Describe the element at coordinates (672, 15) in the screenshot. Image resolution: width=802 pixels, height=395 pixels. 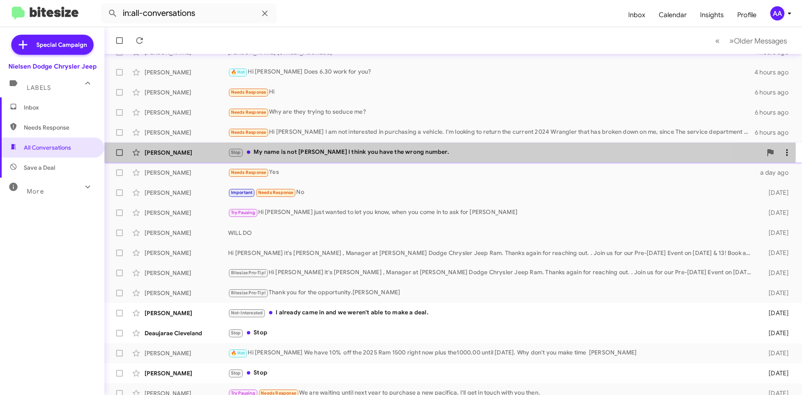
I see `a: Calendar` at that location.